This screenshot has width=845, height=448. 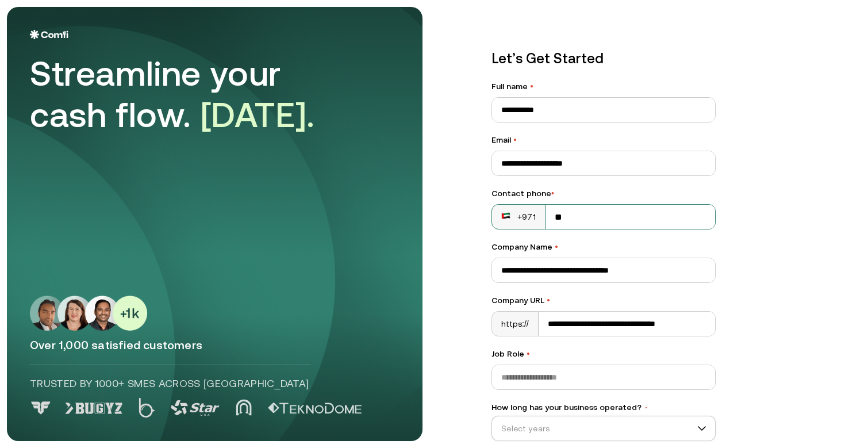 I want to click on img: Logo 4, so click(x=244, y=407).